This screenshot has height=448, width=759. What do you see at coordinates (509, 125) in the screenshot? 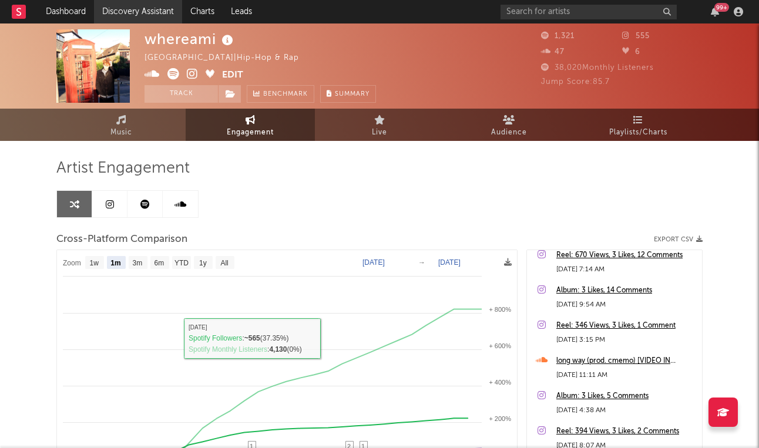
I see `a: Audience` at bounding box center [509, 125].